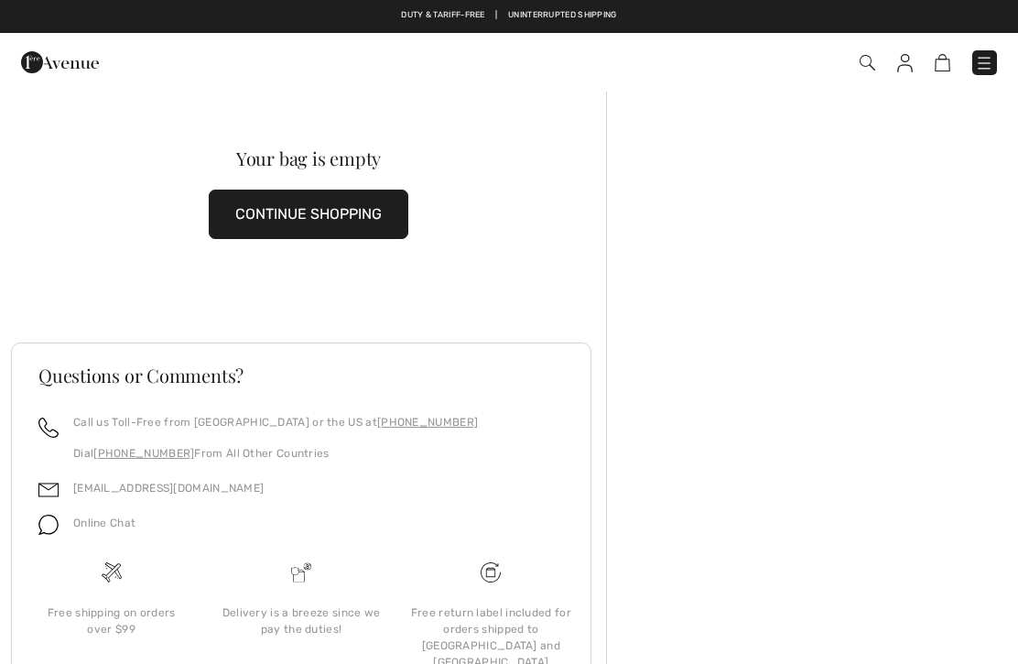  What do you see at coordinates (59, 62) in the screenshot?
I see `img: 1ère Avenue` at bounding box center [59, 62].